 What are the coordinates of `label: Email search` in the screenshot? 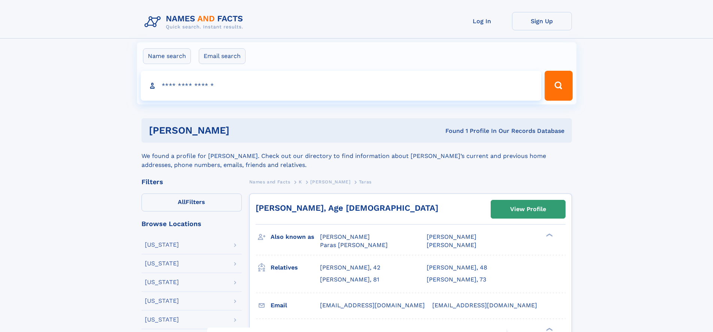 It's located at (222, 56).